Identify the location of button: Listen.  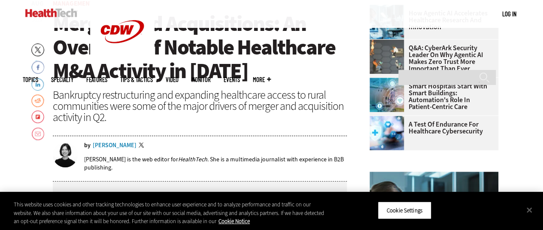
(74, 195).